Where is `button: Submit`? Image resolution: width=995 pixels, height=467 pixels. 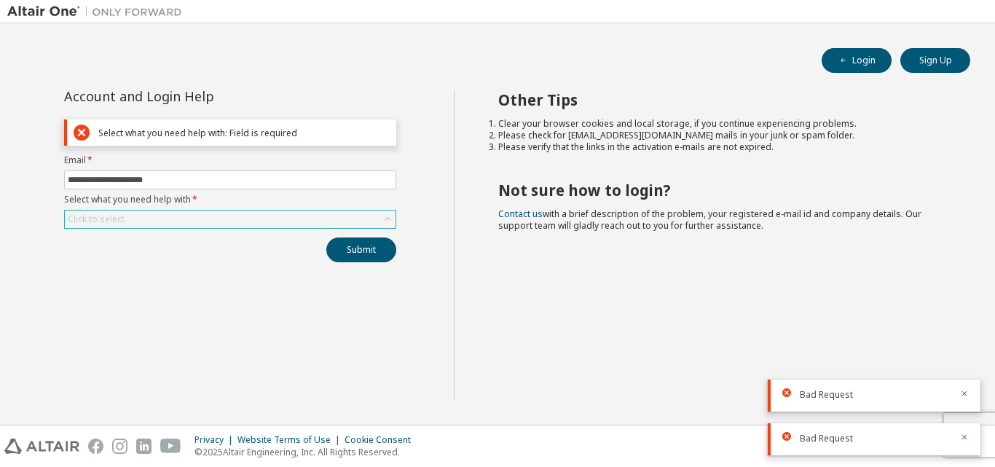 button: Submit is located at coordinates (361, 250).